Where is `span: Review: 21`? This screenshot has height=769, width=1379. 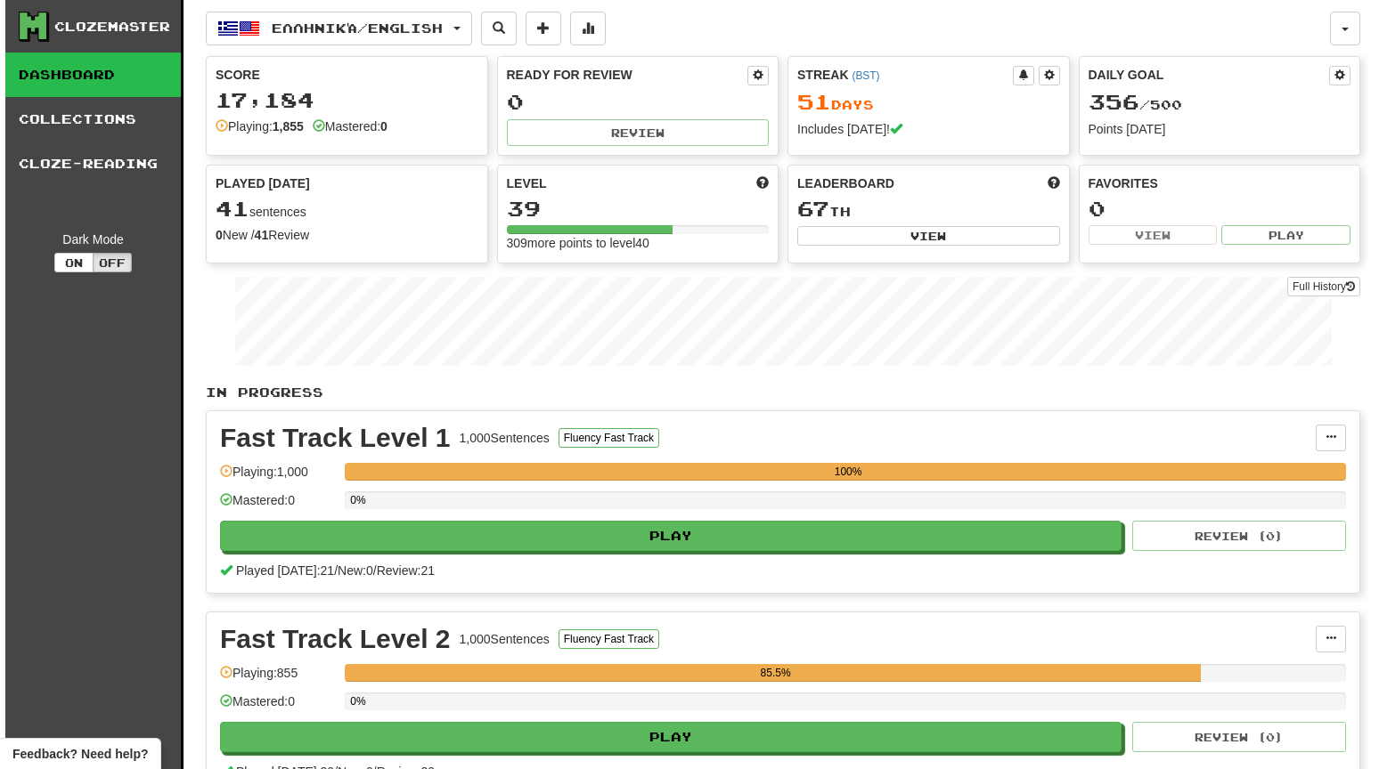 span: Review: 21 is located at coordinates (405, 571).